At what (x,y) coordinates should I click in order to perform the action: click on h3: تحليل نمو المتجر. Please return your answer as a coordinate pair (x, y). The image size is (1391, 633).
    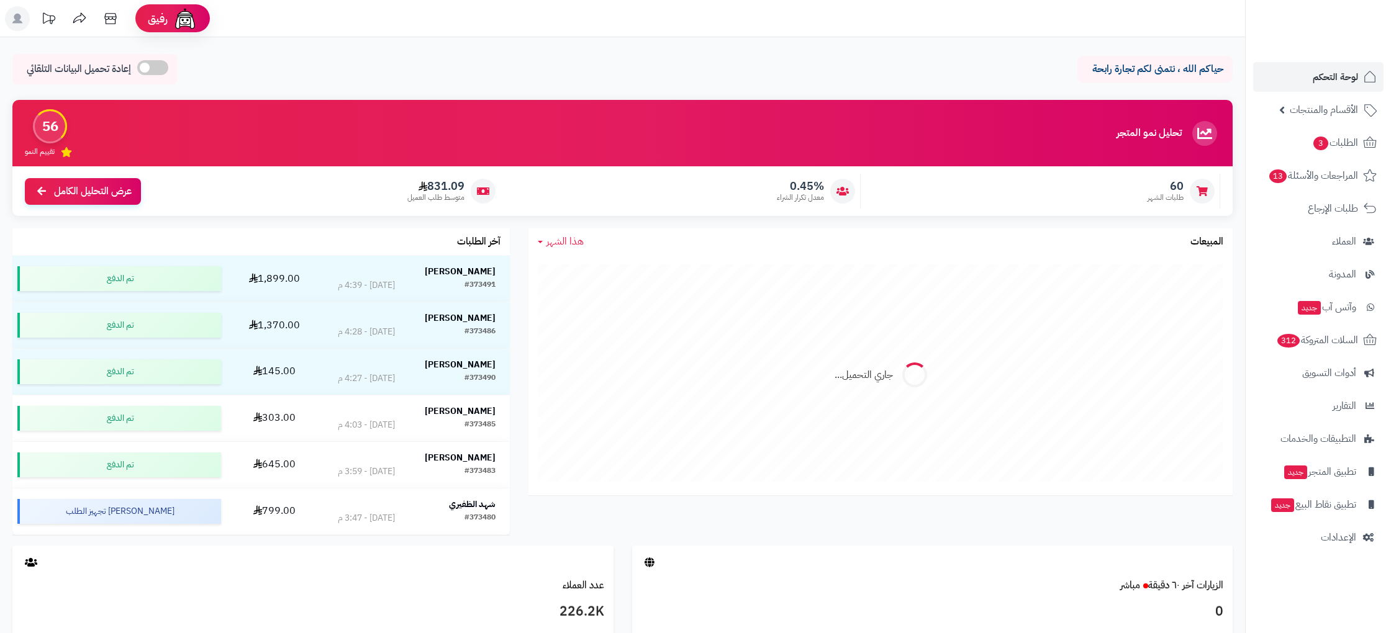
    Looking at the image, I should click on (1148, 133).